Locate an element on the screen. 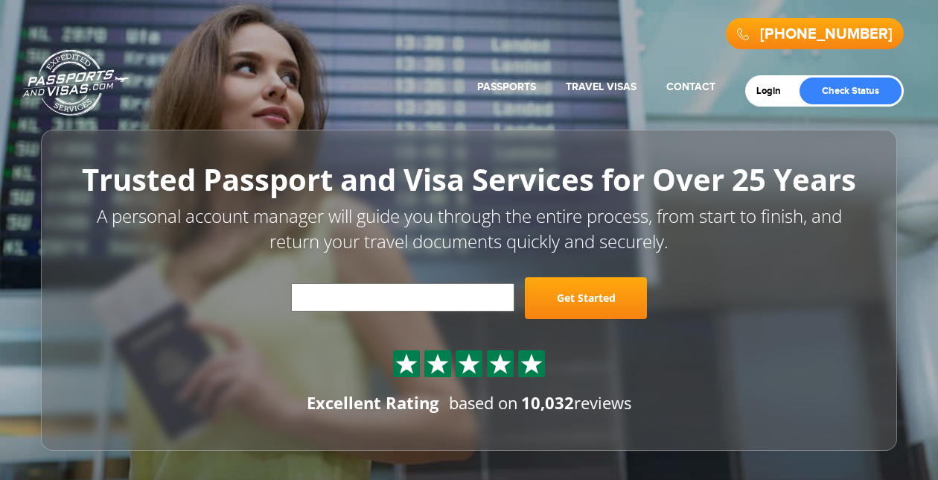 Image resolution: width=938 pixels, height=480 pixels. div: Excellent Rating is located at coordinates (372, 402).